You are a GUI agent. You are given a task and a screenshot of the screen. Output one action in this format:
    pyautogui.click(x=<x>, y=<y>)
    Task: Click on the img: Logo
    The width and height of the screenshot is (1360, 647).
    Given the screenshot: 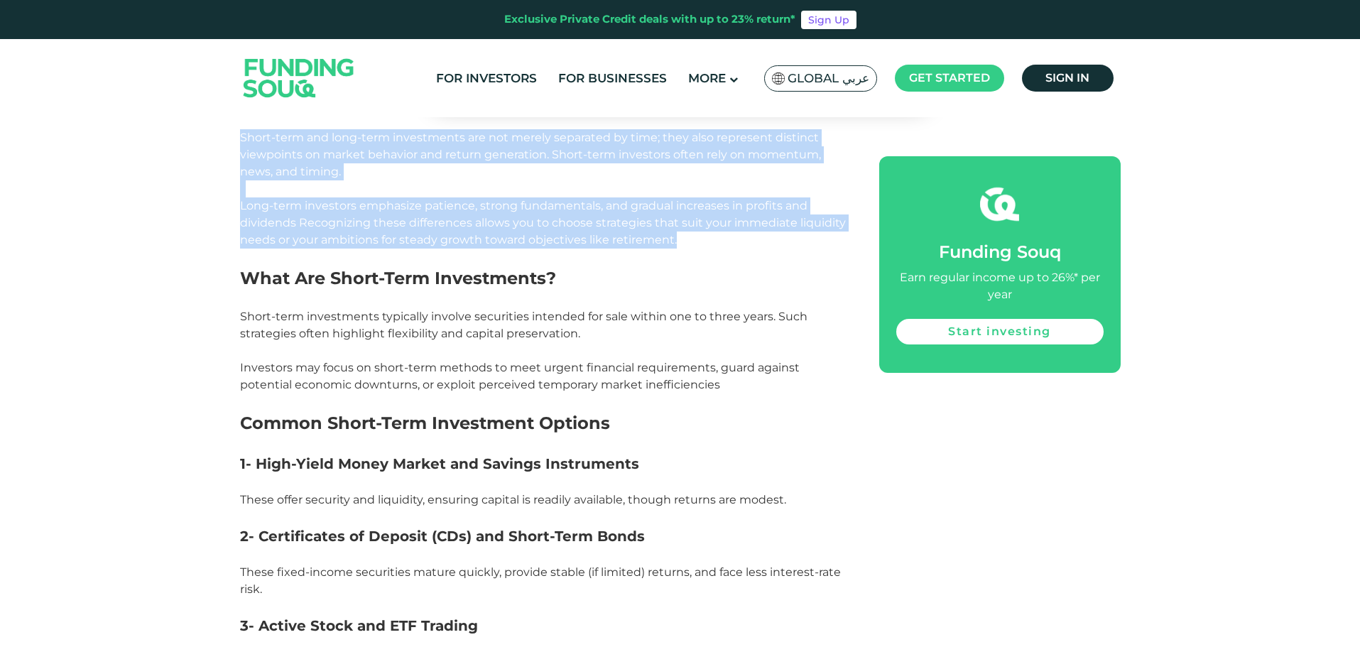 What is the action you would take?
    pyautogui.click(x=299, y=77)
    